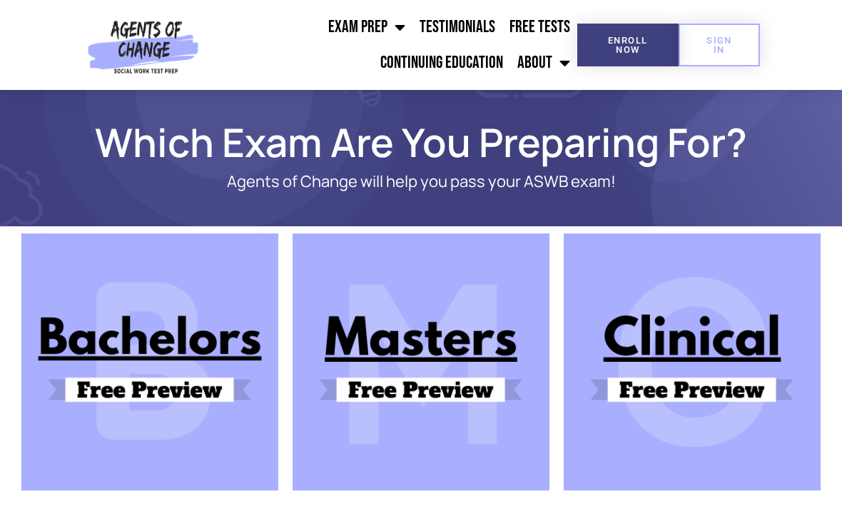 This screenshot has height=509, width=842. What do you see at coordinates (421, 181) in the screenshot?
I see `p: Agents of Change will help you pass your ASWB exam!` at bounding box center [421, 181].